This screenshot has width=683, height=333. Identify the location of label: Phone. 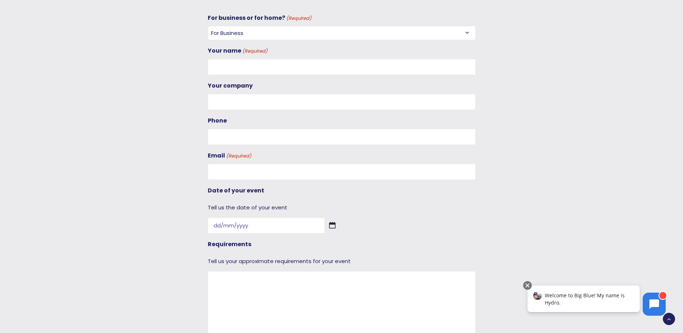
(217, 121).